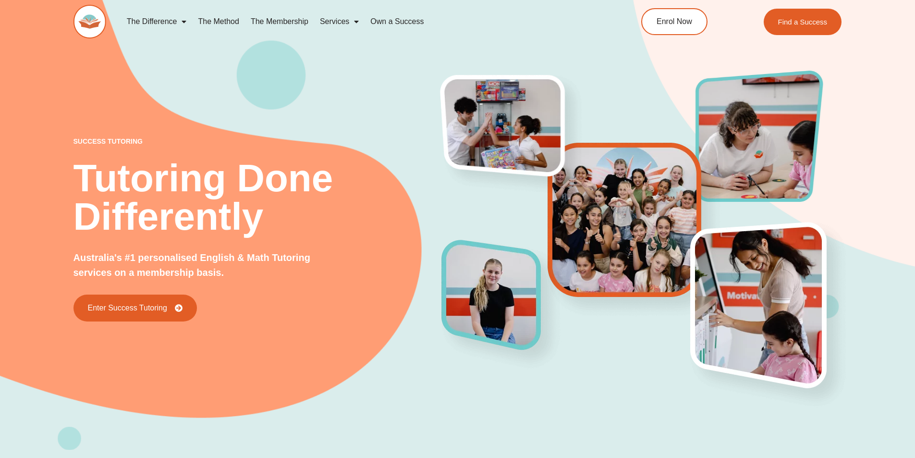  What do you see at coordinates (208, 265) in the screenshot?
I see `p: Australia's #1 personalised English & Math Tutoring services on a membership basis.` at bounding box center [208, 265].